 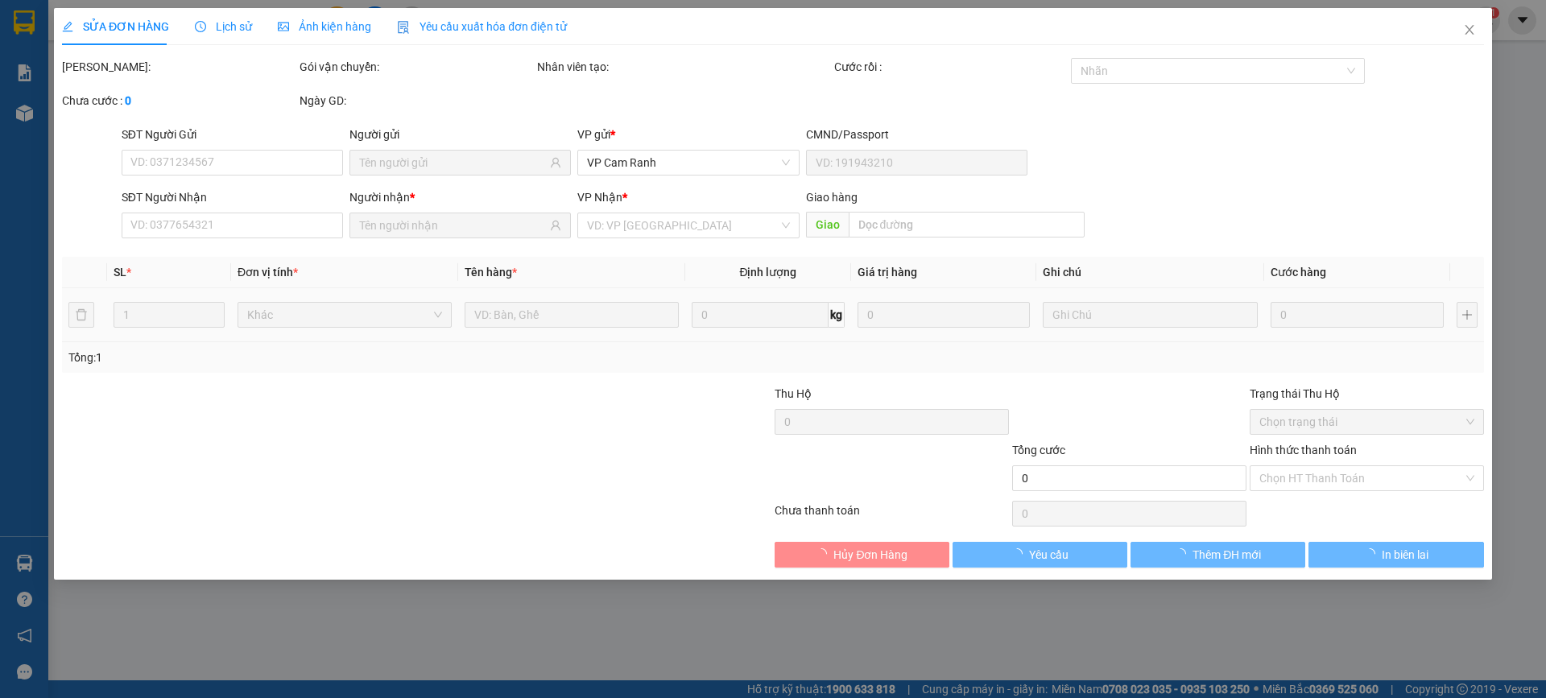 I want to click on div: Chưa thanh toán, so click(x=891, y=515).